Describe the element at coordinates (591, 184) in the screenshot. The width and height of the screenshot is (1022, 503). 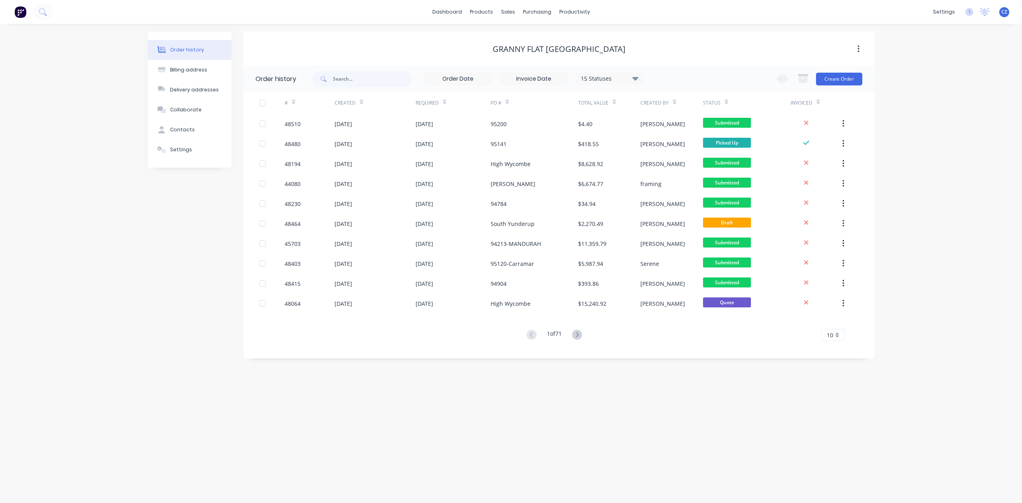
I see `div: $6,674.77` at that location.